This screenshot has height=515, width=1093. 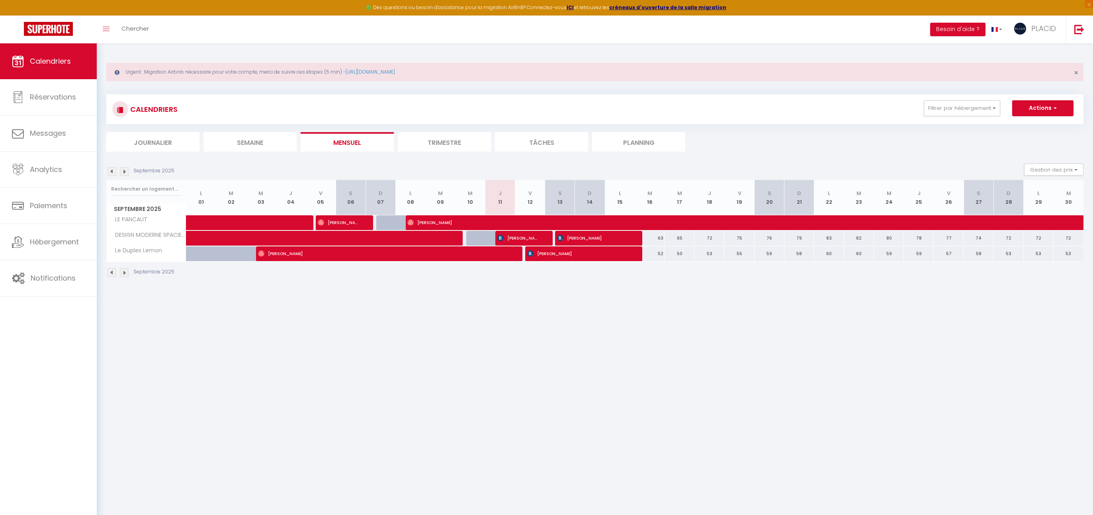 I want to click on th: 02, so click(x=231, y=197).